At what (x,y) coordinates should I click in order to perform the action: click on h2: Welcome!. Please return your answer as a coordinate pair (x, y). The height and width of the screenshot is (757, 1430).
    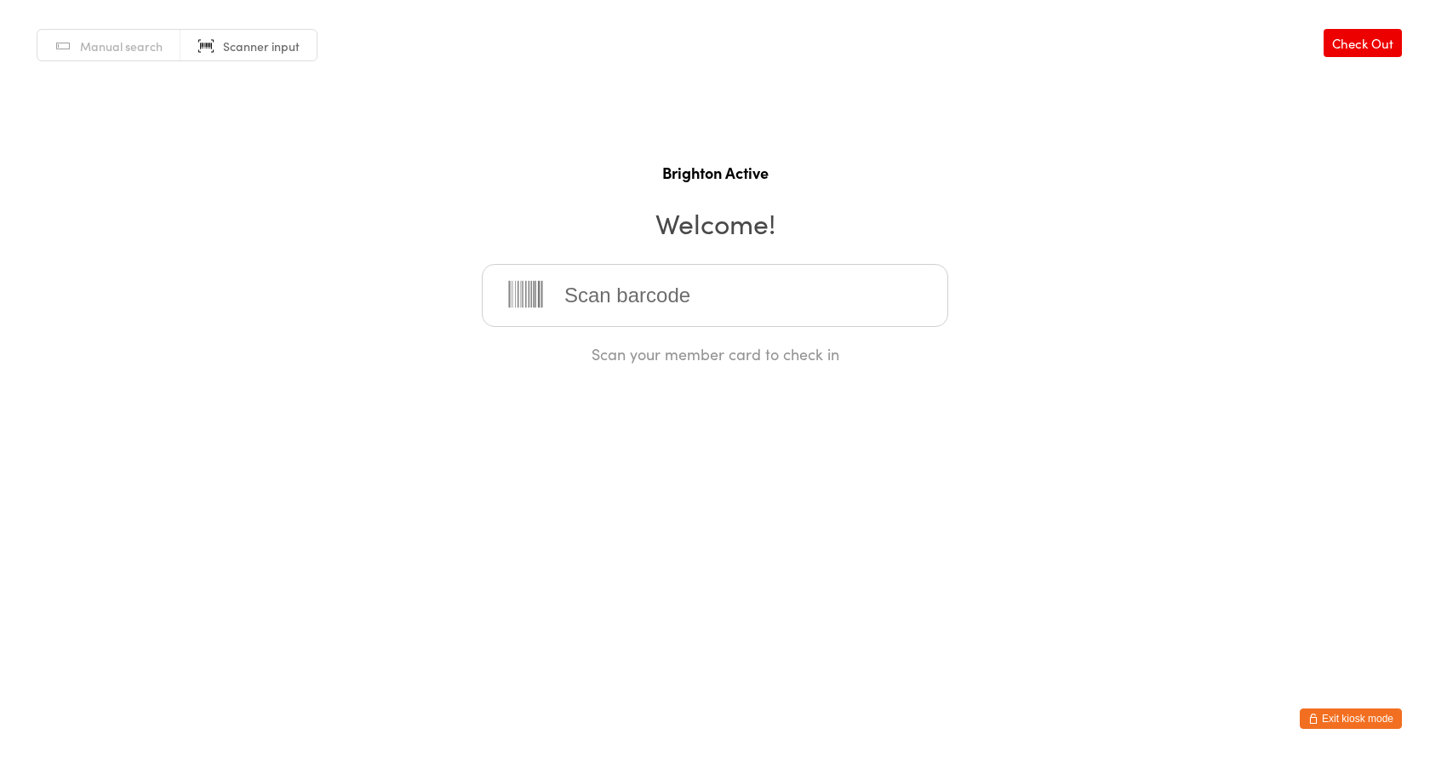
    Looking at the image, I should click on (715, 222).